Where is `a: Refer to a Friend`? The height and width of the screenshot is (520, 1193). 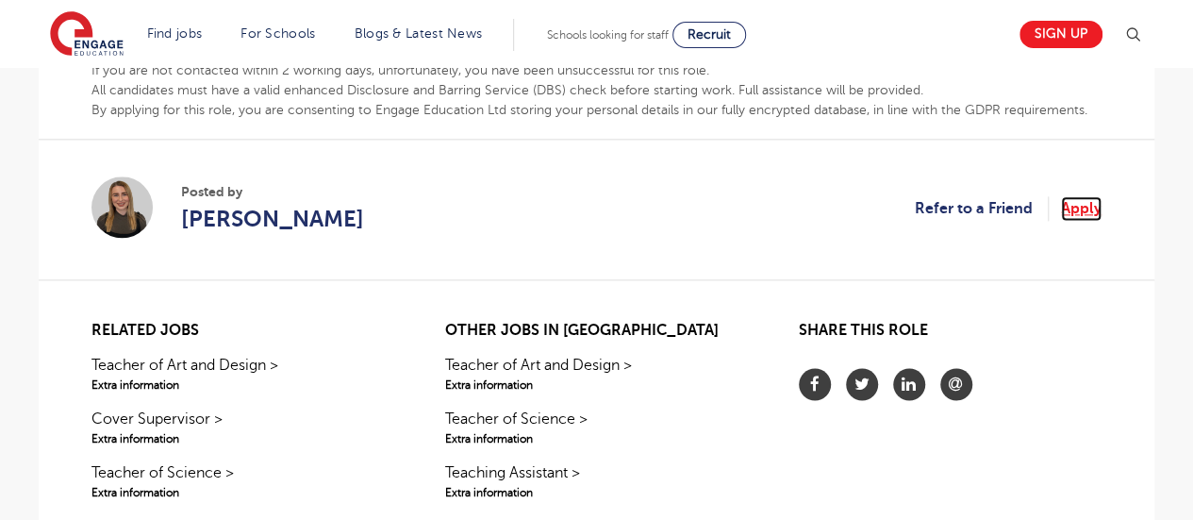 a: Refer to a Friend is located at coordinates (982, 209).